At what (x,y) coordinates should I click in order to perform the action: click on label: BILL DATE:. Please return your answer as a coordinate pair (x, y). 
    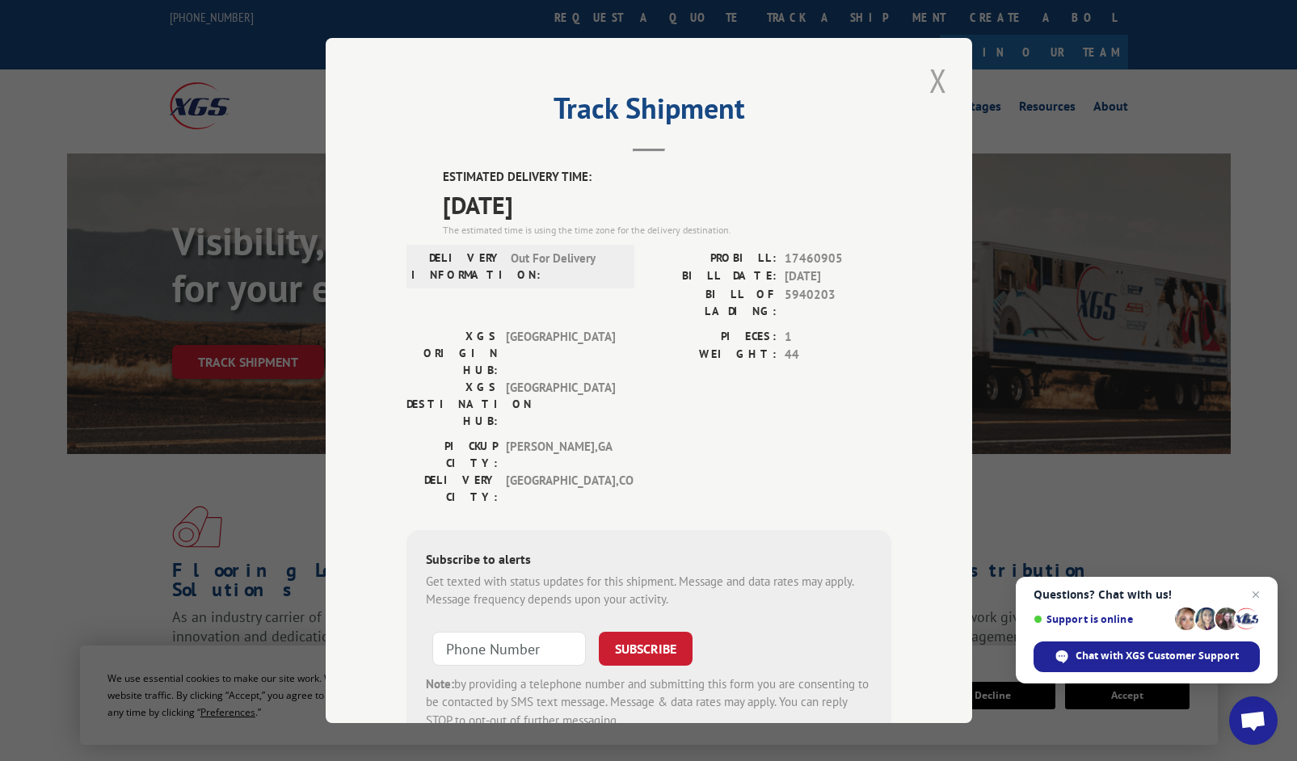
    Looking at the image, I should click on (713, 276).